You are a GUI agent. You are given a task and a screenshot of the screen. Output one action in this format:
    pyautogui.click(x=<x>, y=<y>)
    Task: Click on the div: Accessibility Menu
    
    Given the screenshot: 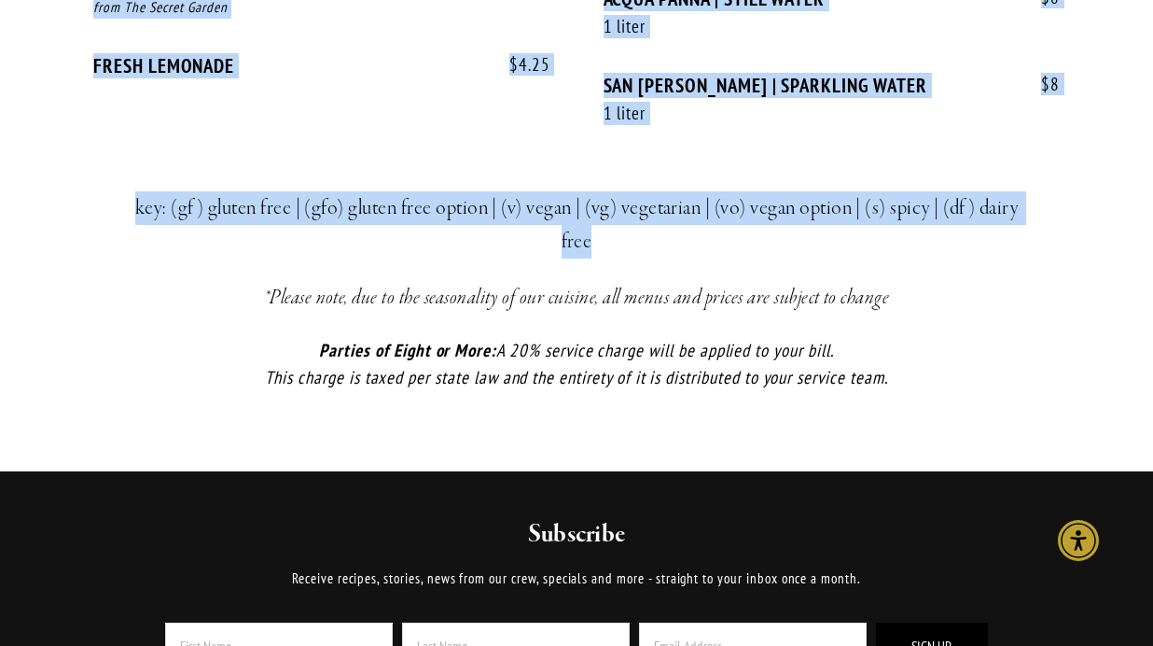 What is the action you would take?
    pyautogui.click(x=1079, y=540)
    